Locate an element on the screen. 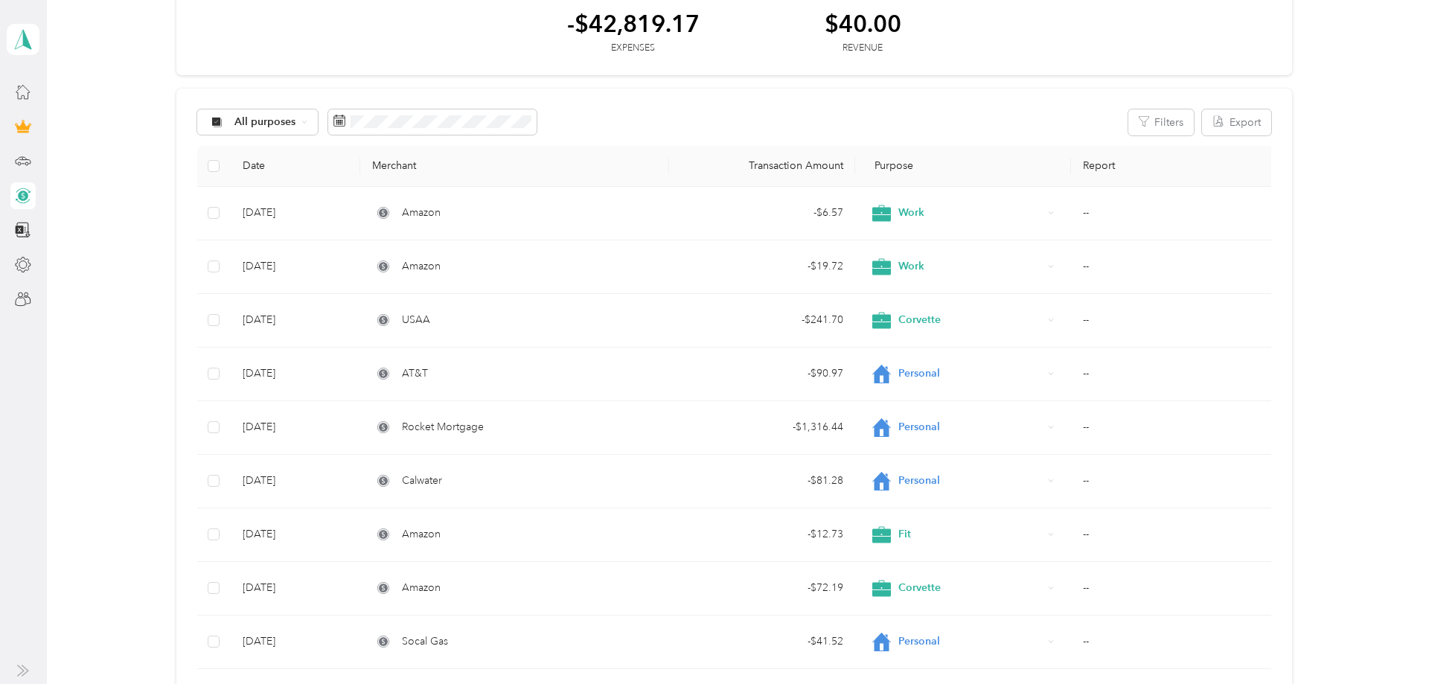  th: Merchant is located at coordinates (514, 166).